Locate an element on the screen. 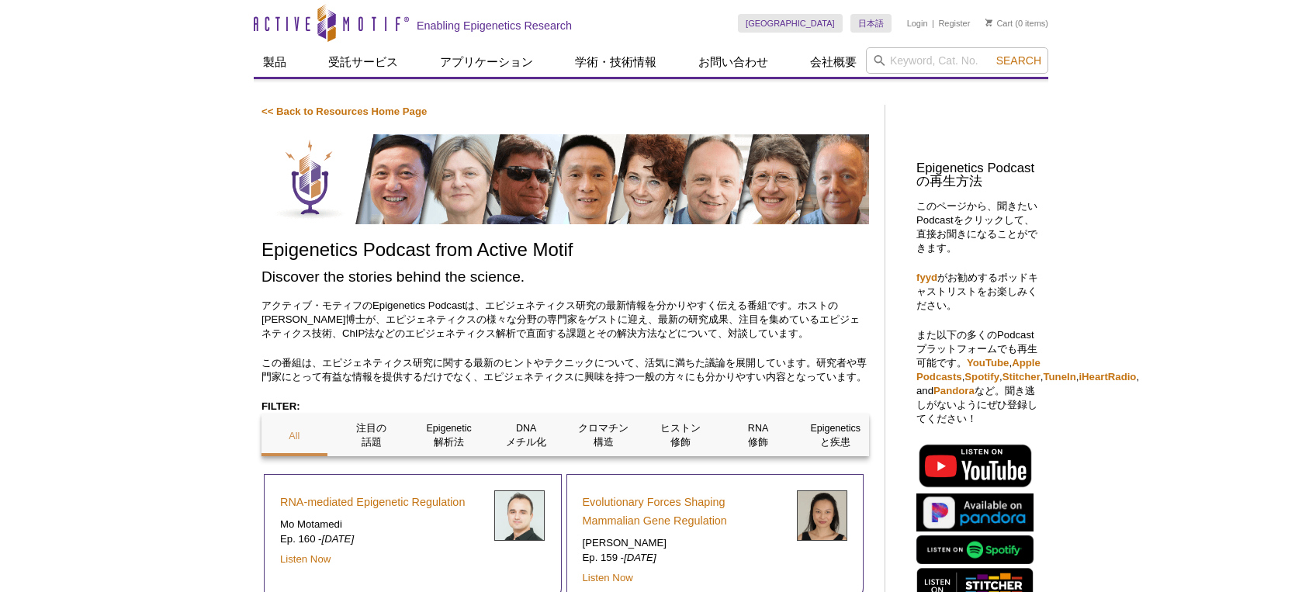 The height and width of the screenshot is (592, 1302). p: がお勧めするポッドキャストリストをお楽しみください。 is located at coordinates (979, 292).